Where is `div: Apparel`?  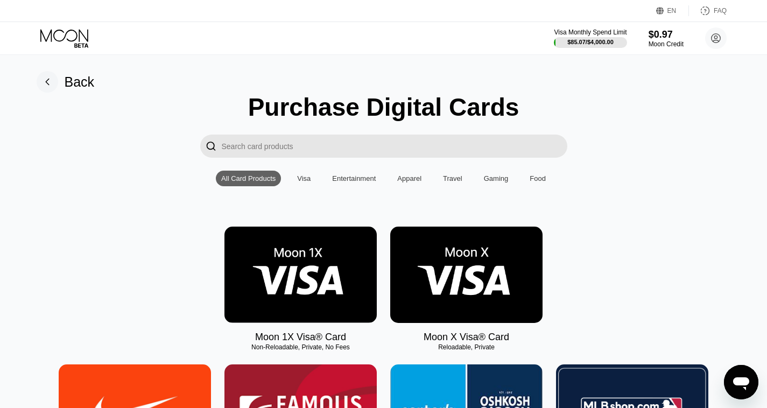 div: Apparel is located at coordinates (409, 178).